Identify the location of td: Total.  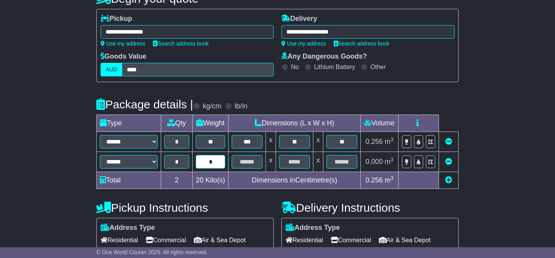
(129, 180).